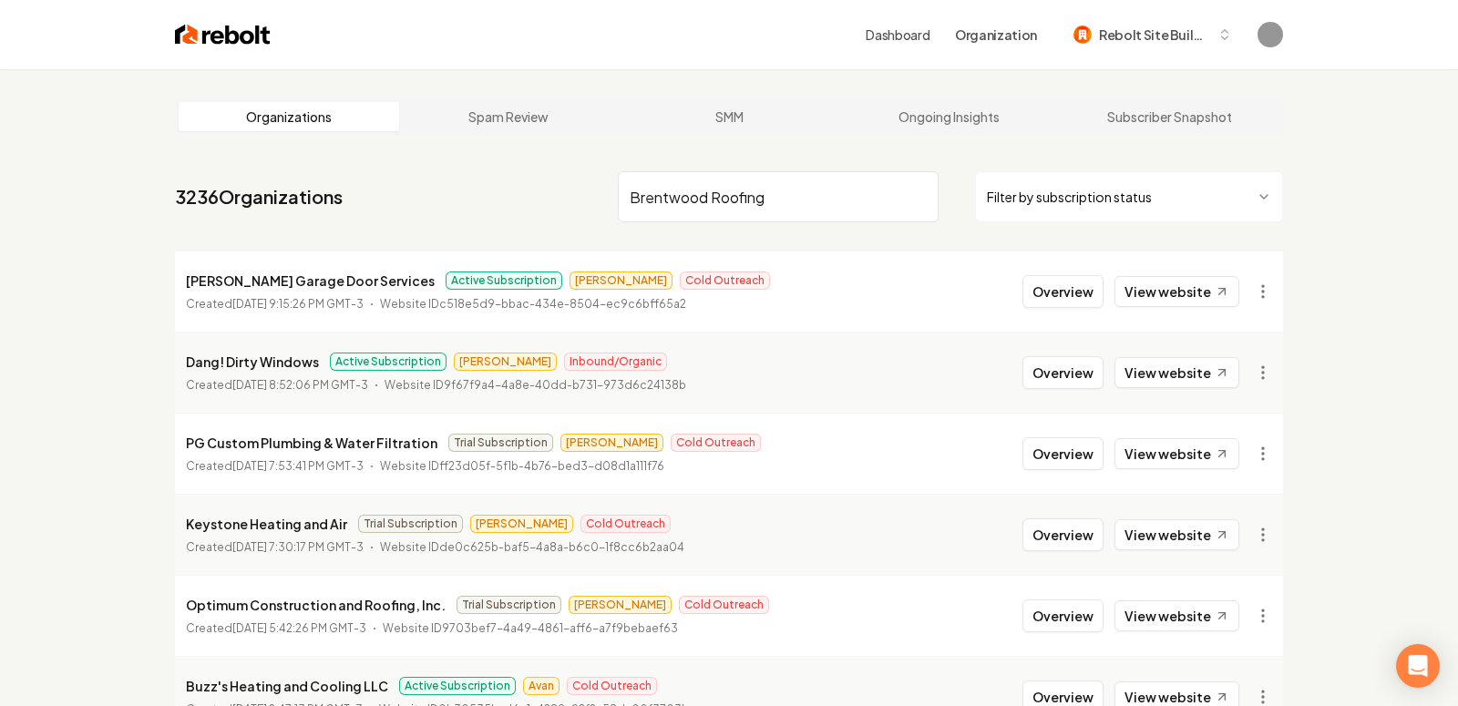 The image size is (1458, 706). I want to click on p: Website ID ff23d05f-5f1b-4b76-bed3-d08d1a111f76, so click(522, 467).